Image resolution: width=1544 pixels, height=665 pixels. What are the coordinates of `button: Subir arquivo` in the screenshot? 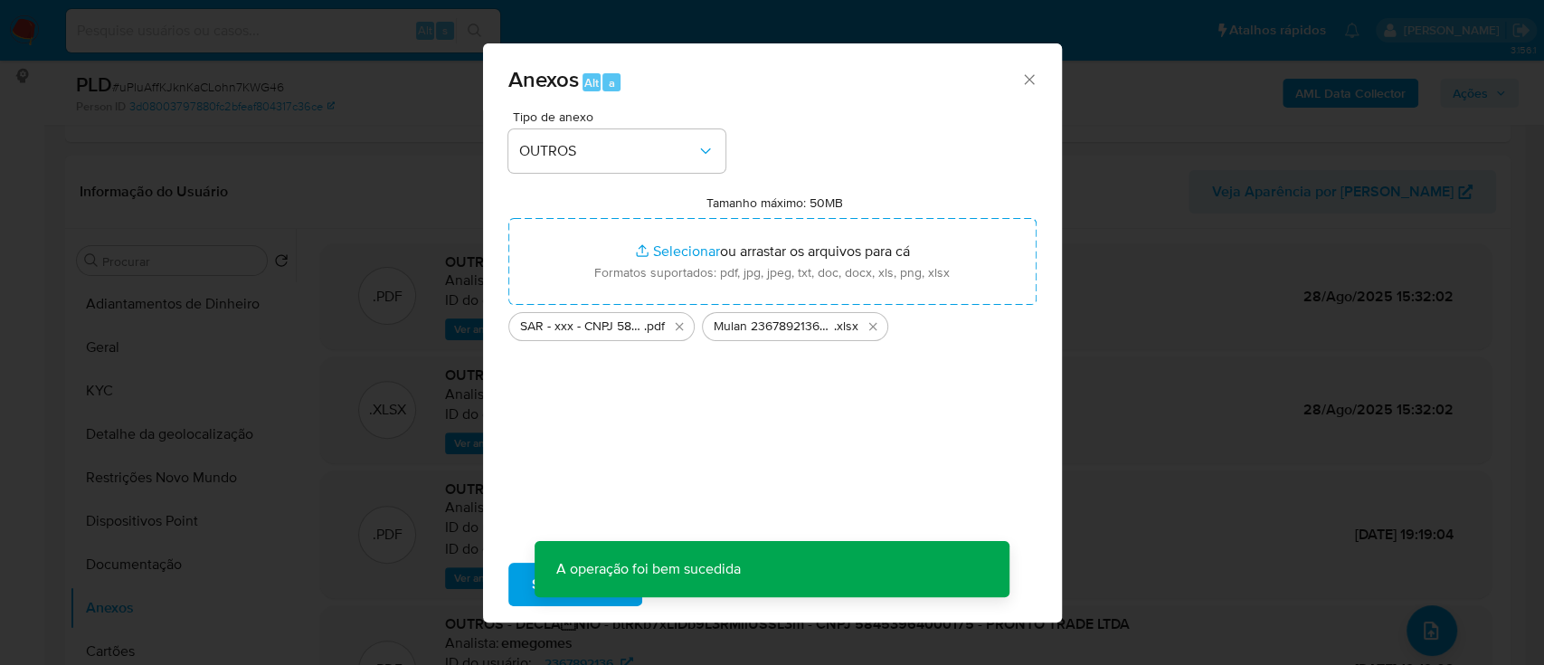 It's located at (575, 584).